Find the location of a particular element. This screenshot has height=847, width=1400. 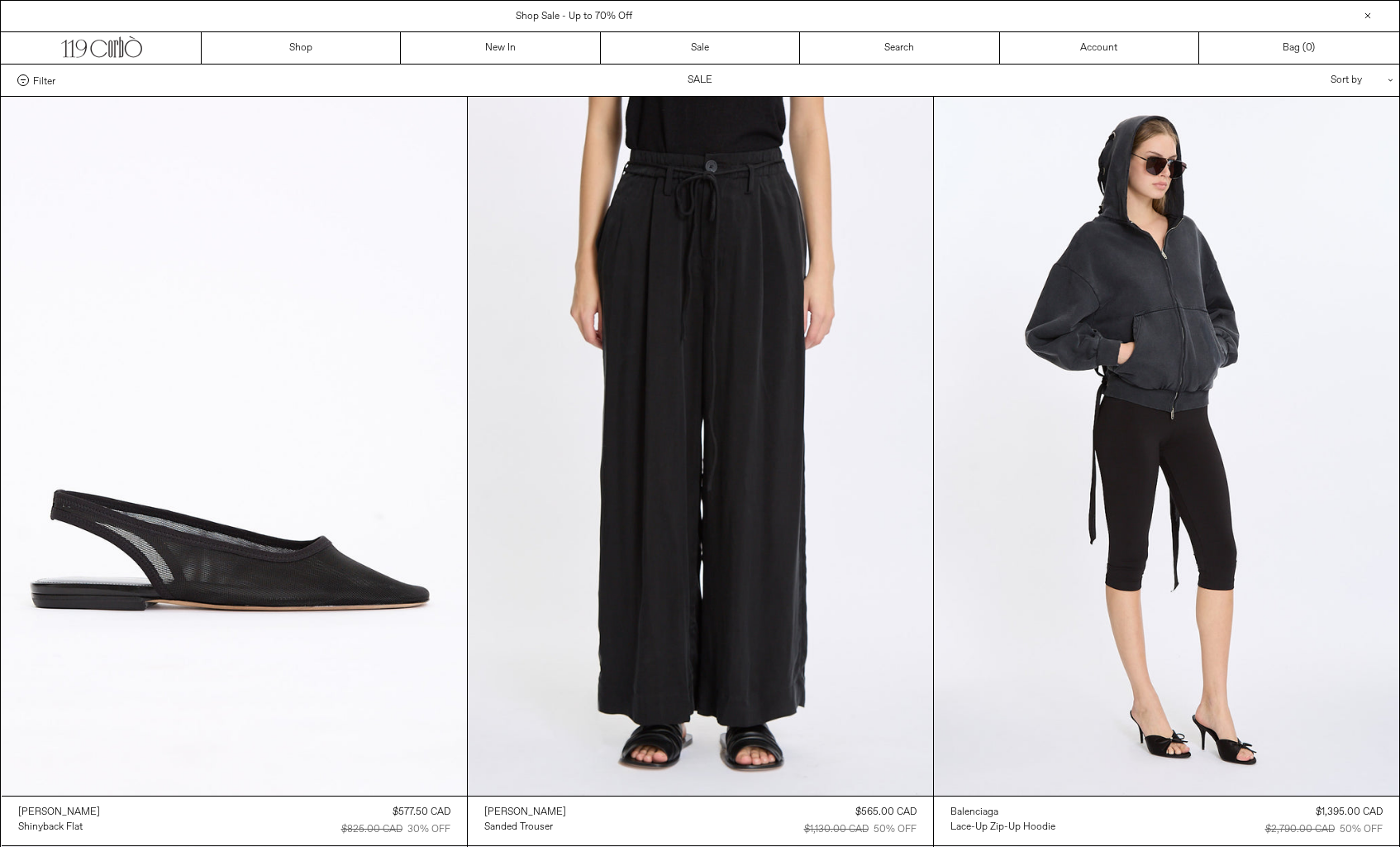

a: Account is located at coordinates (1099, 48).